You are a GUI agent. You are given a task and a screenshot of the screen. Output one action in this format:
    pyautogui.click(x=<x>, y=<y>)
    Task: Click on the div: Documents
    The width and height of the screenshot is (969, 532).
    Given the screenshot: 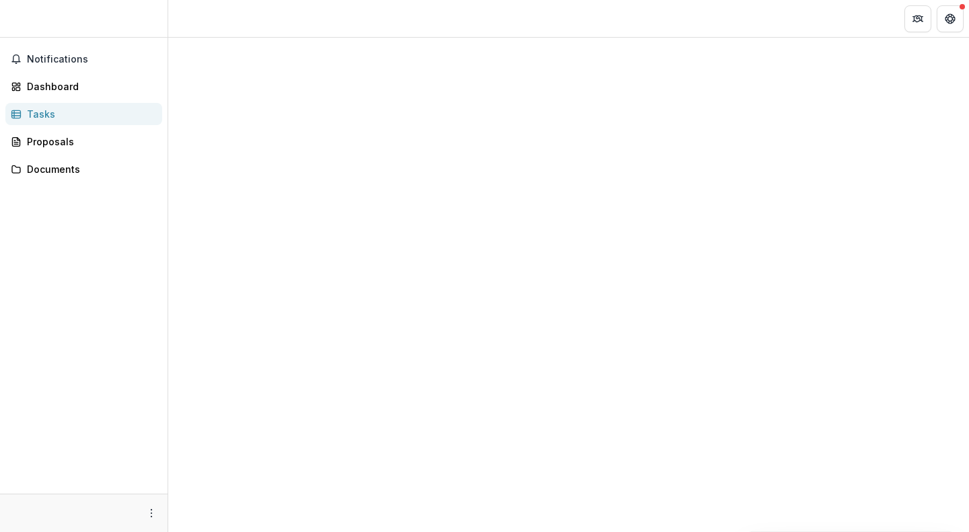 What is the action you would take?
    pyautogui.click(x=89, y=169)
    